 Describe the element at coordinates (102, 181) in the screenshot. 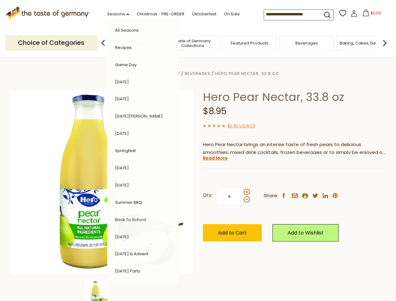

I see `img: Hero Pear Nectar, 33.8 oz` at that location.